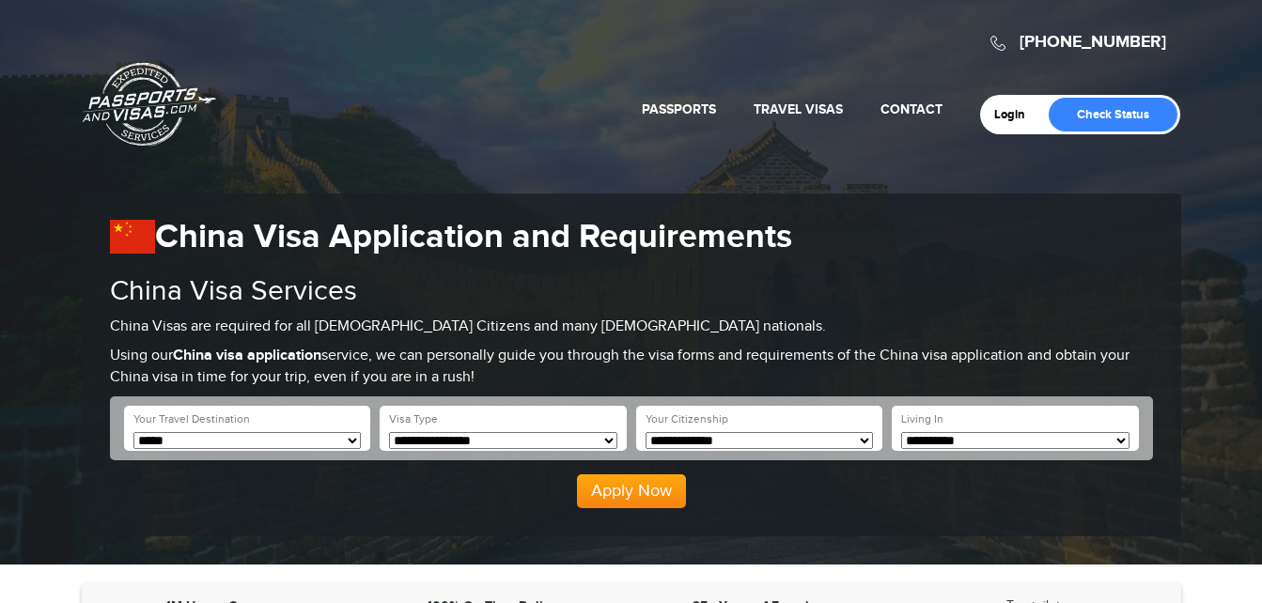  What do you see at coordinates (631, 291) in the screenshot?
I see `h2: China Visa Services` at bounding box center [631, 291].